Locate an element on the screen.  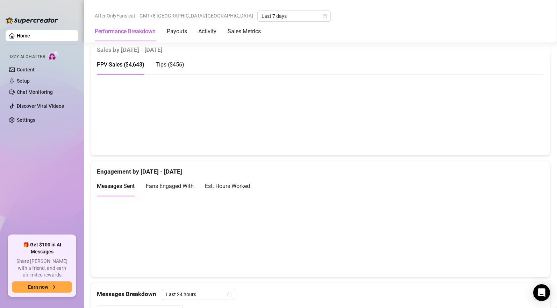
a: Home is located at coordinates (23, 36).